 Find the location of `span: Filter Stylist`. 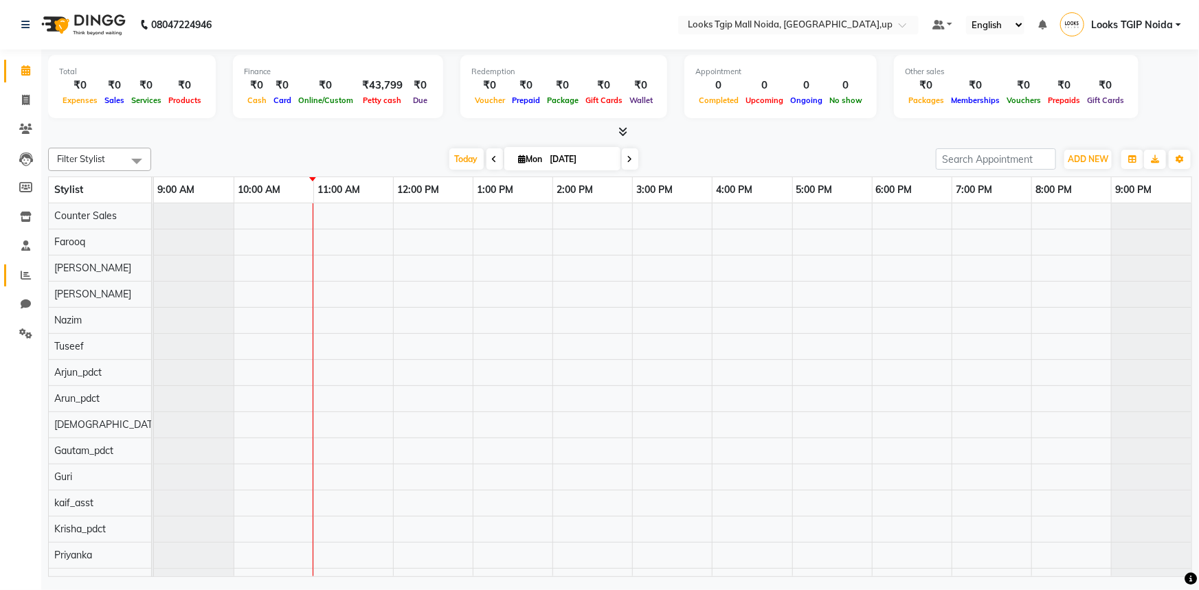

span: Filter Stylist is located at coordinates (81, 159).